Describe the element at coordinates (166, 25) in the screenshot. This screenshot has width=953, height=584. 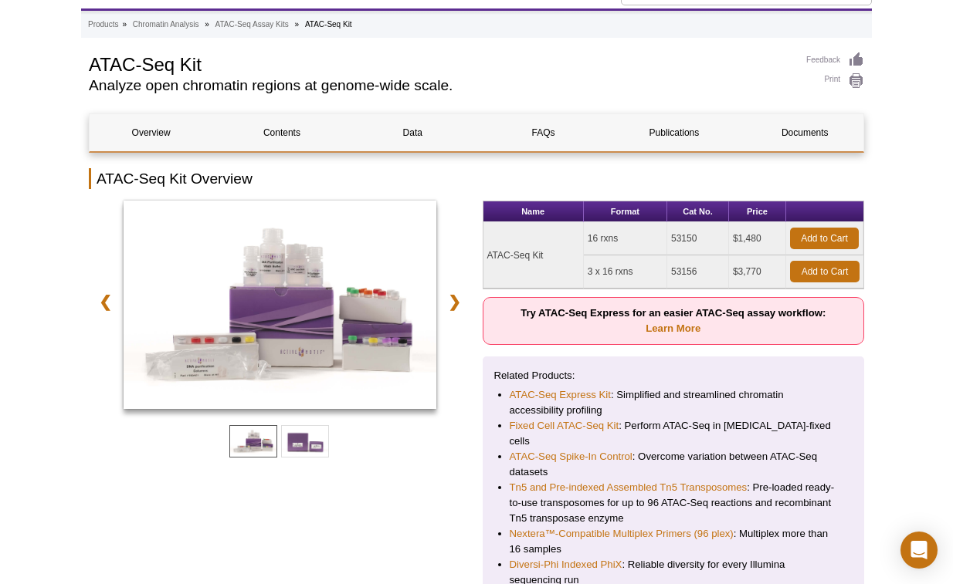
I see `a: Chromatin Analysis` at that location.